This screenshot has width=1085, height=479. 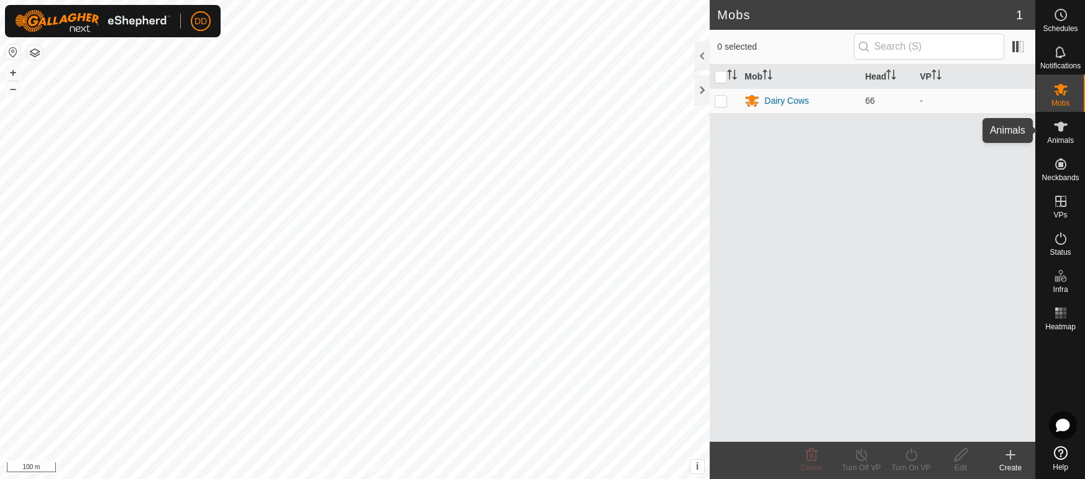 What do you see at coordinates (1060, 29) in the screenshot?
I see `span: Schedules` at bounding box center [1060, 29].